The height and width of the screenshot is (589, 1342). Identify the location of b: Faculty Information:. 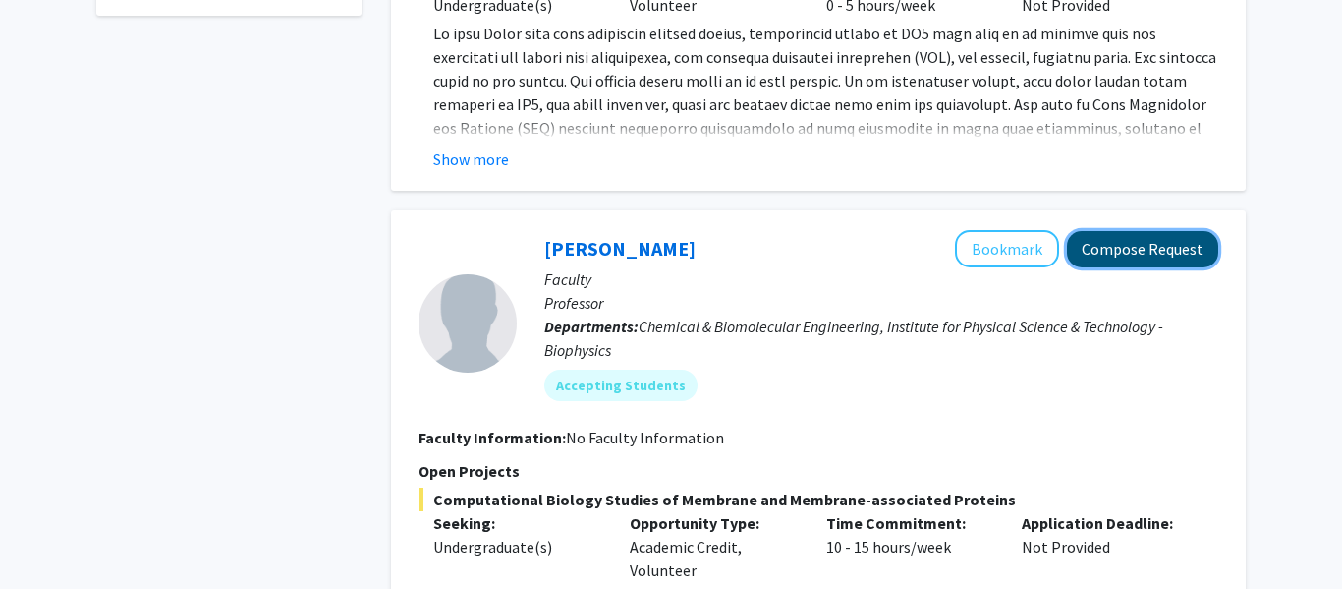
(492, 437).